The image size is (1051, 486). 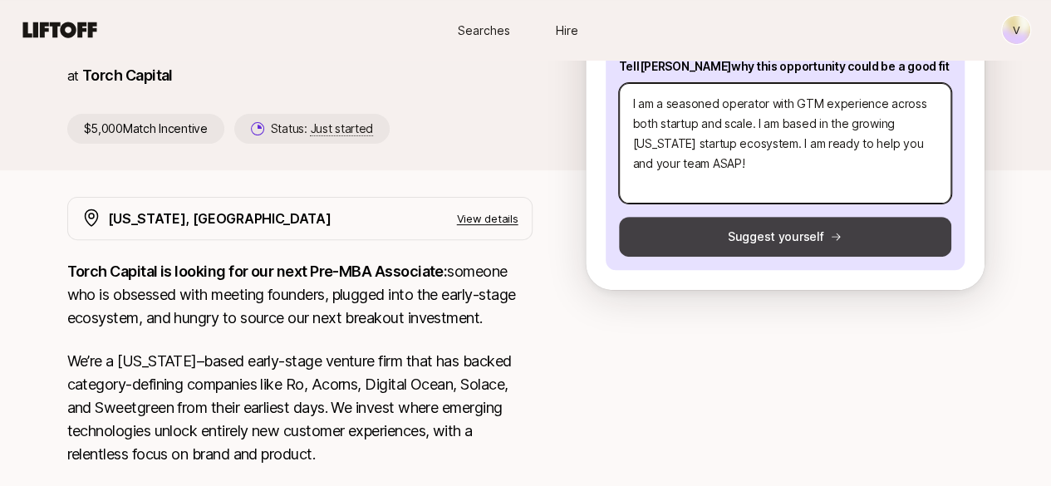 What do you see at coordinates (73, 76) in the screenshot?
I see `p: at` at bounding box center [73, 76].